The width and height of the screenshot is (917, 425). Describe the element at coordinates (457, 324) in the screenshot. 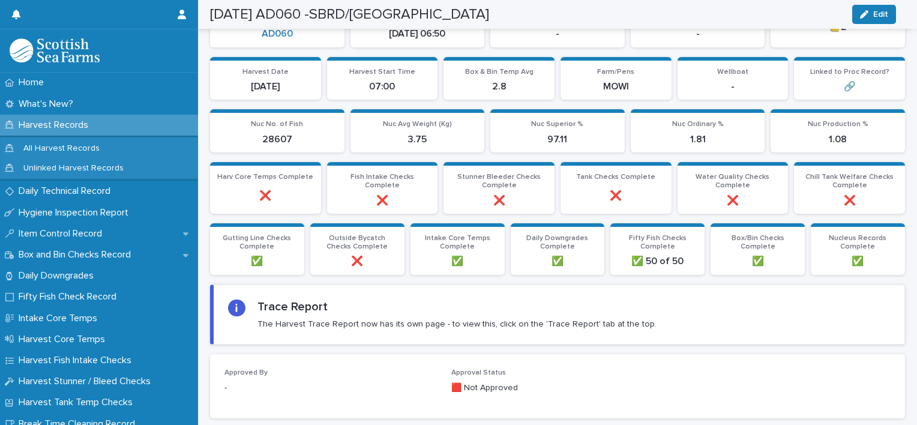

I see `p: The Harvest Trace Report now has its own page - to view this, click on the 'Trace Report' tab at ...` at that location.